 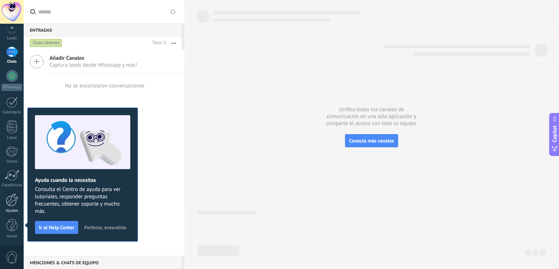 What do you see at coordinates (12, 210) in the screenshot?
I see `div: Ajustes` at bounding box center [12, 210].